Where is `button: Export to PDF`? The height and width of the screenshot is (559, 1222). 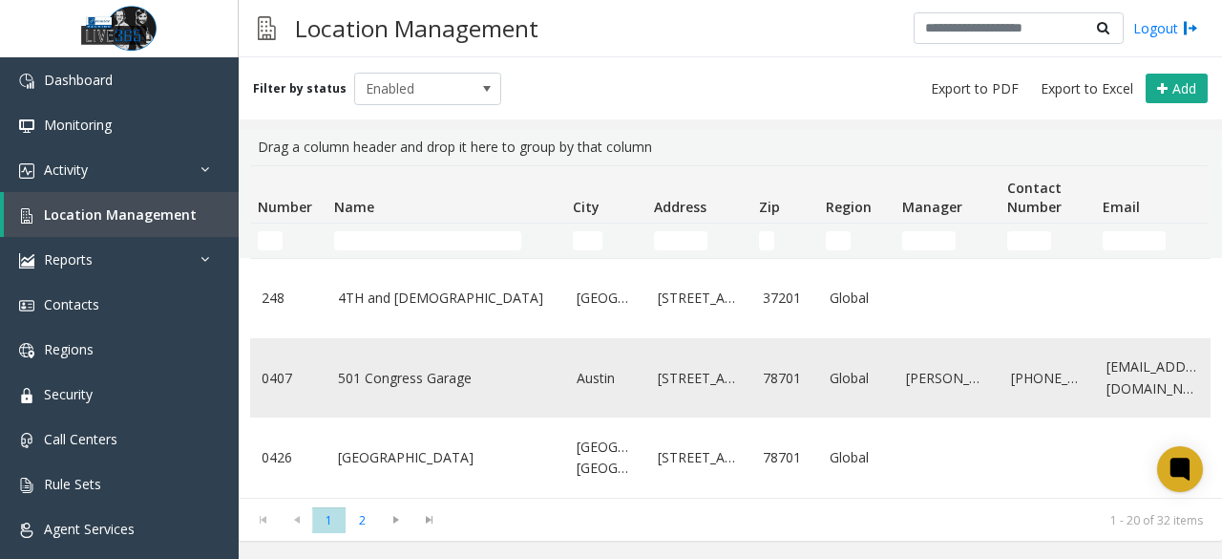
button: Export to PDF is located at coordinates (975, 89).